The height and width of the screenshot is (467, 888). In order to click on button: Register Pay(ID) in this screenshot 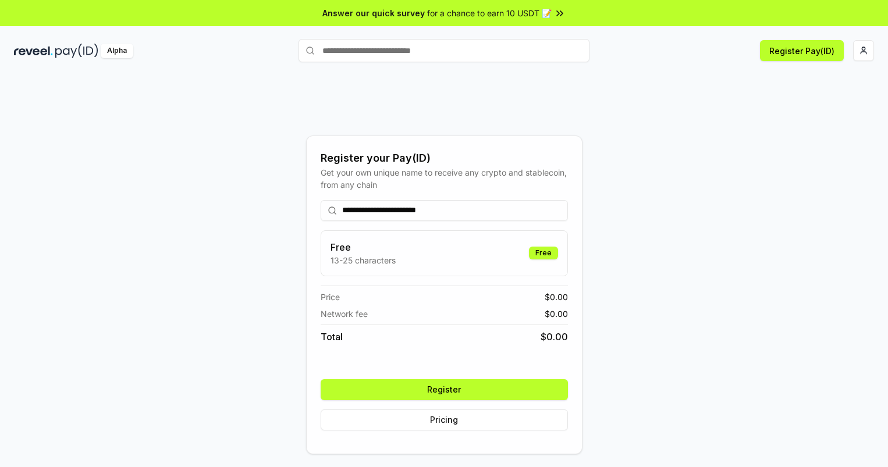, I will do `click(802, 51)`.